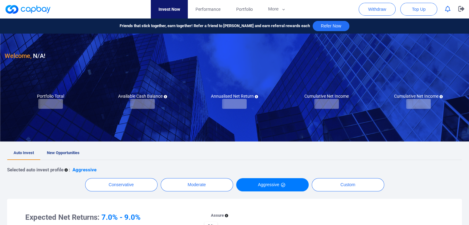 This screenshot has width=469, height=225. Describe the element at coordinates (418, 9) in the screenshot. I see `span: Top Up` at that location.